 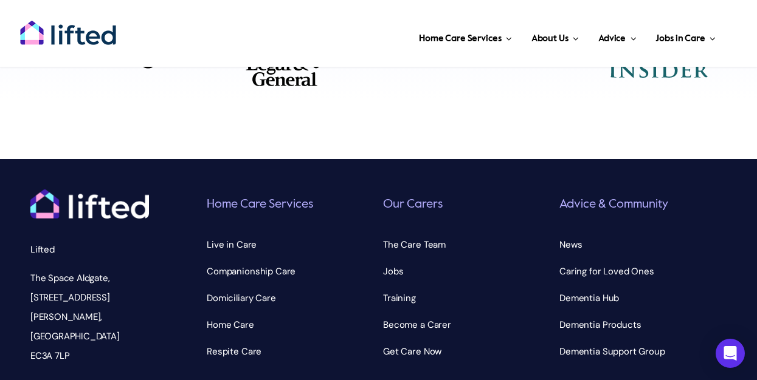 What do you see at coordinates (730, 354) in the screenshot?
I see `div: Open Intercom Messenger` at bounding box center [730, 354].